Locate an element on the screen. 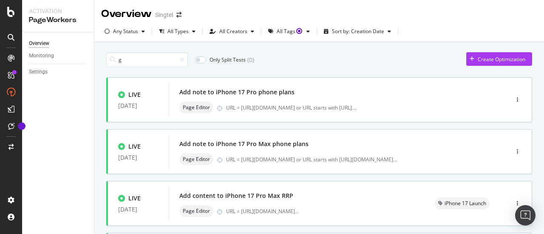 The height and width of the screenshot is (234, 544). button: Sort by: Creation Date is located at coordinates (357, 31).